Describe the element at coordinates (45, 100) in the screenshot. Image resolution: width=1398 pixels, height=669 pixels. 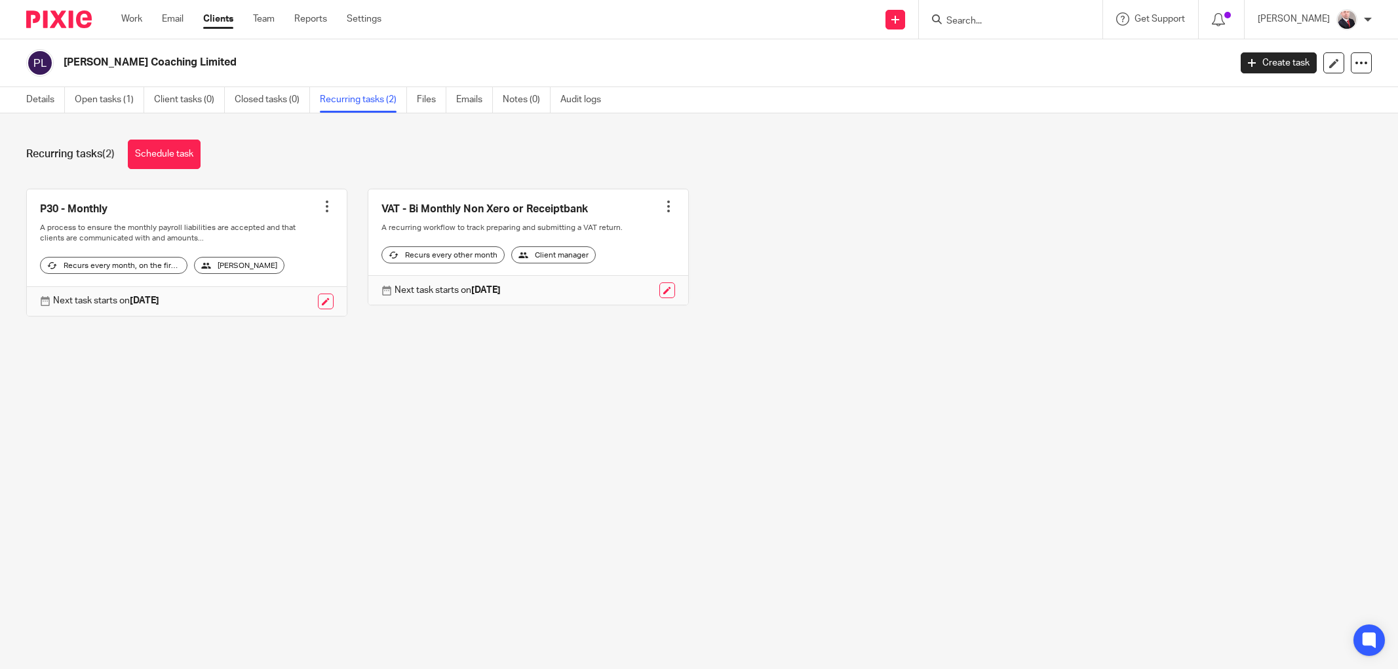
I see `a: Details` at that location.